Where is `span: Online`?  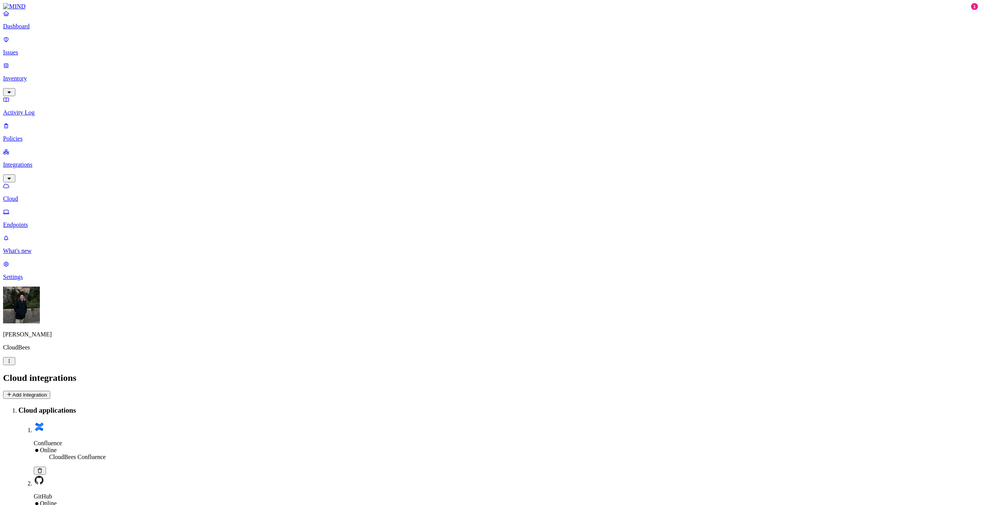 span: Online is located at coordinates (48, 450).